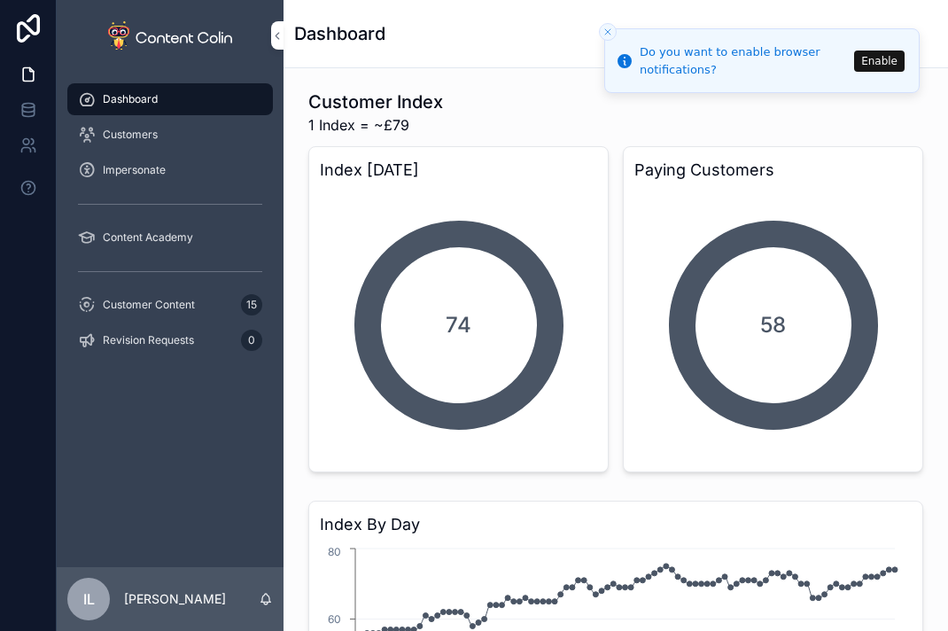 The image size is (948, 631). What do you see at coordinates (170, 35) in the screenshot?
I see `img: App logo` at bounding box center [170, 35].